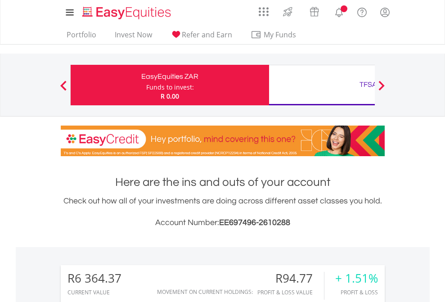 The width and height of the screenshot is (445, 302). I want to click on a: AppsGrid, so click(264, 9).